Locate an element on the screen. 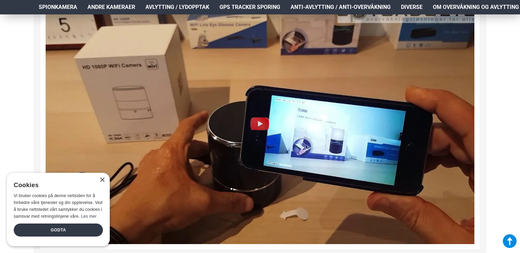  a: Les mer, opens a new window is located at coordinates (89, 216).